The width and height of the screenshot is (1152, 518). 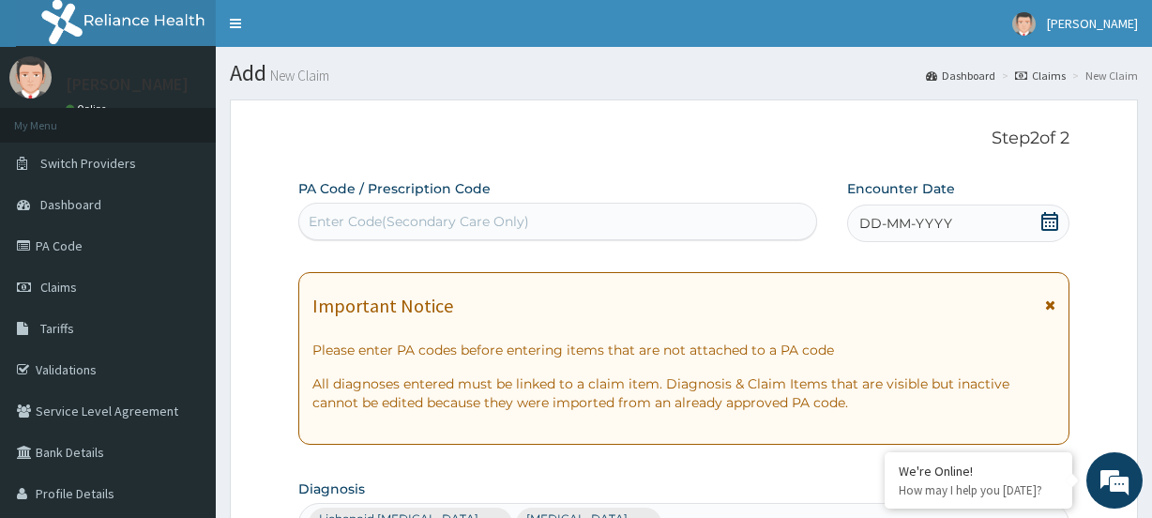 I want to click on label: PA Code / Prescription Code, so click(x=394, y=189).